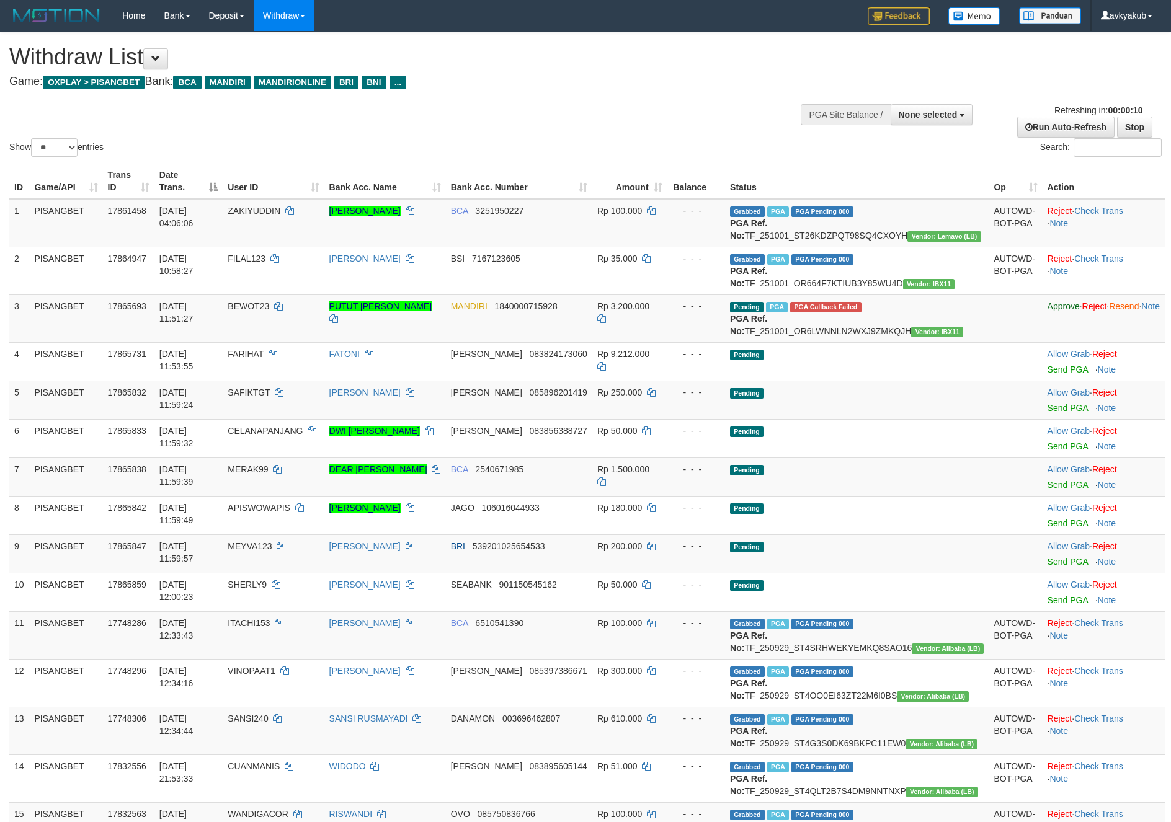 The image size is (1171, 822). I want to click on span: BEWOT23, so click(248, 306).